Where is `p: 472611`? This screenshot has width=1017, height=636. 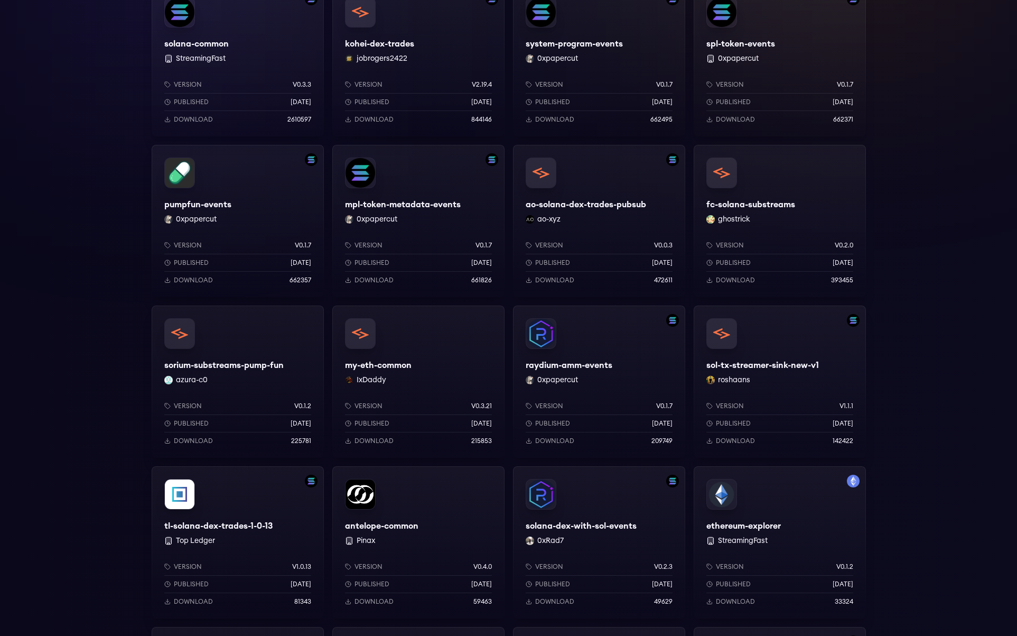 p: 472611 is located at coordinates (663, 280).